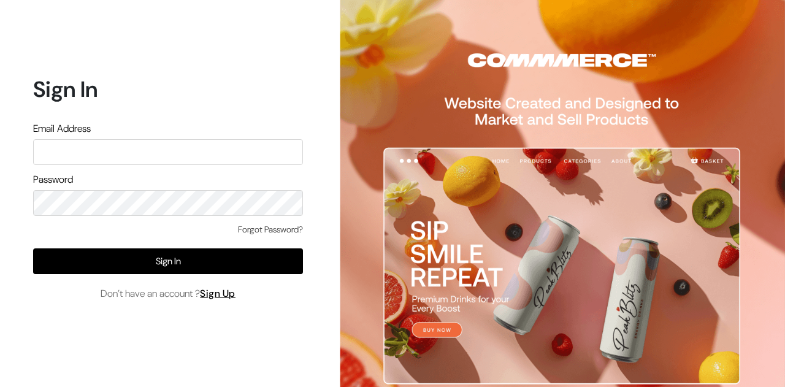 Image resolution: width=785 pixels, height=387 pixels. I want to click on span: Don’t have an account ?, so click(168, 294).